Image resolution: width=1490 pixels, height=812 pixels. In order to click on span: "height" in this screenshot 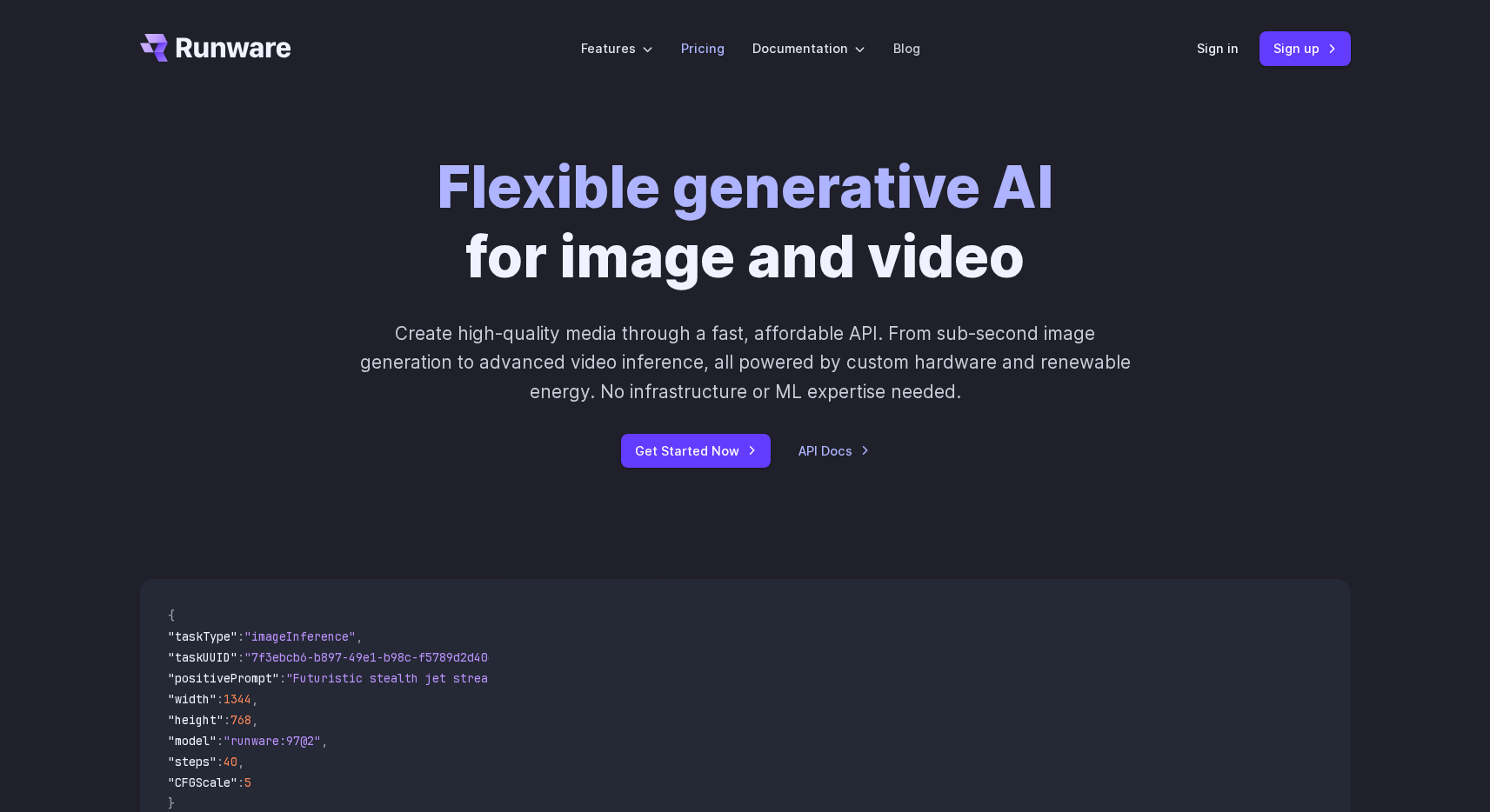, I will do `click(196, 720)`.